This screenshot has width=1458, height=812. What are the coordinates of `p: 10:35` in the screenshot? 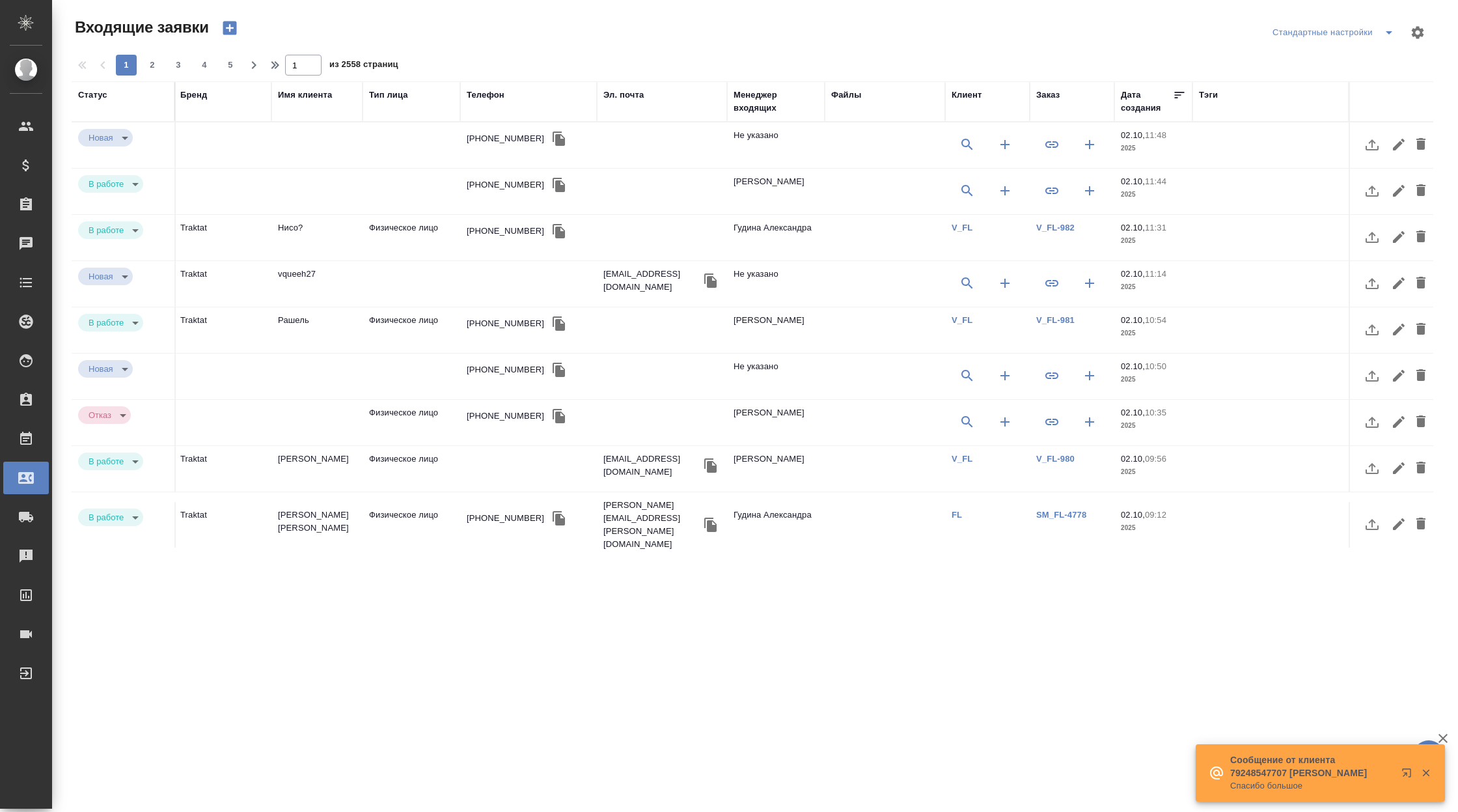 It's located at (1155, 412).